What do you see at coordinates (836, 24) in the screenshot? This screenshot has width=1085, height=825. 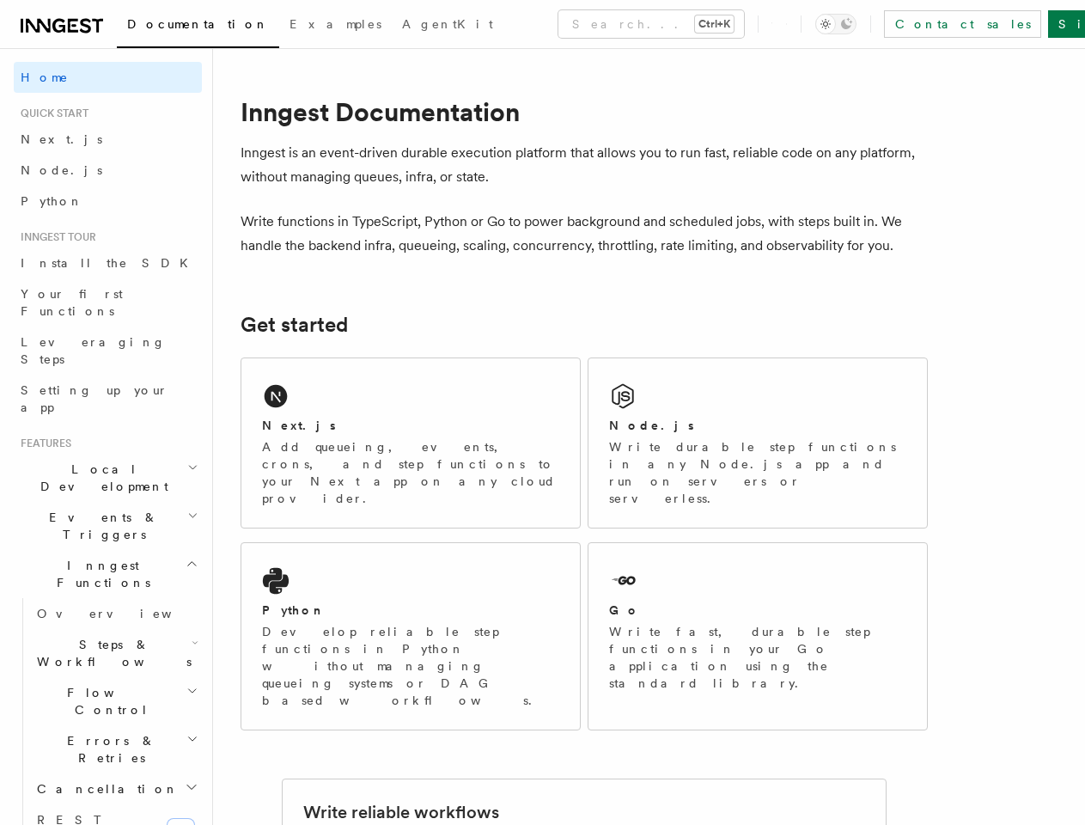 I see `button: Toggle dark mode` at bounding box center [836, 24].